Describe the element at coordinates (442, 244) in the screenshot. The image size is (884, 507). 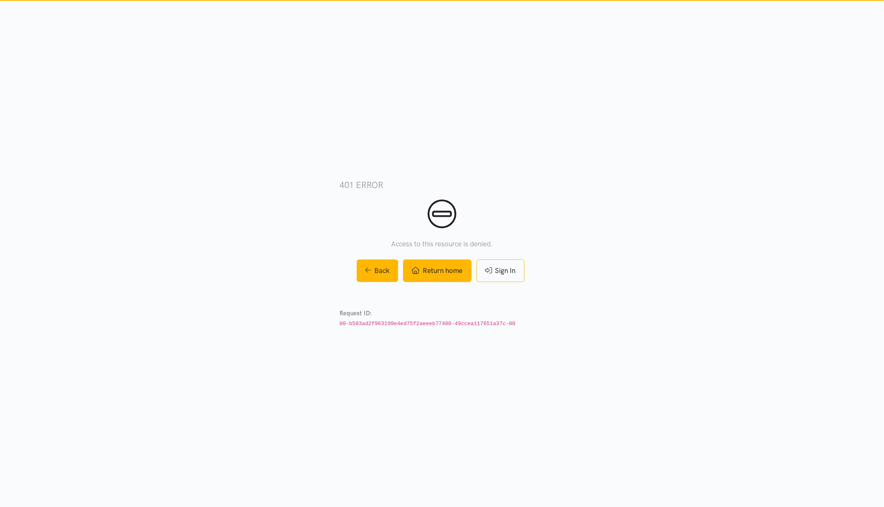
I see `p: Access to this resource is denied.` at that location.